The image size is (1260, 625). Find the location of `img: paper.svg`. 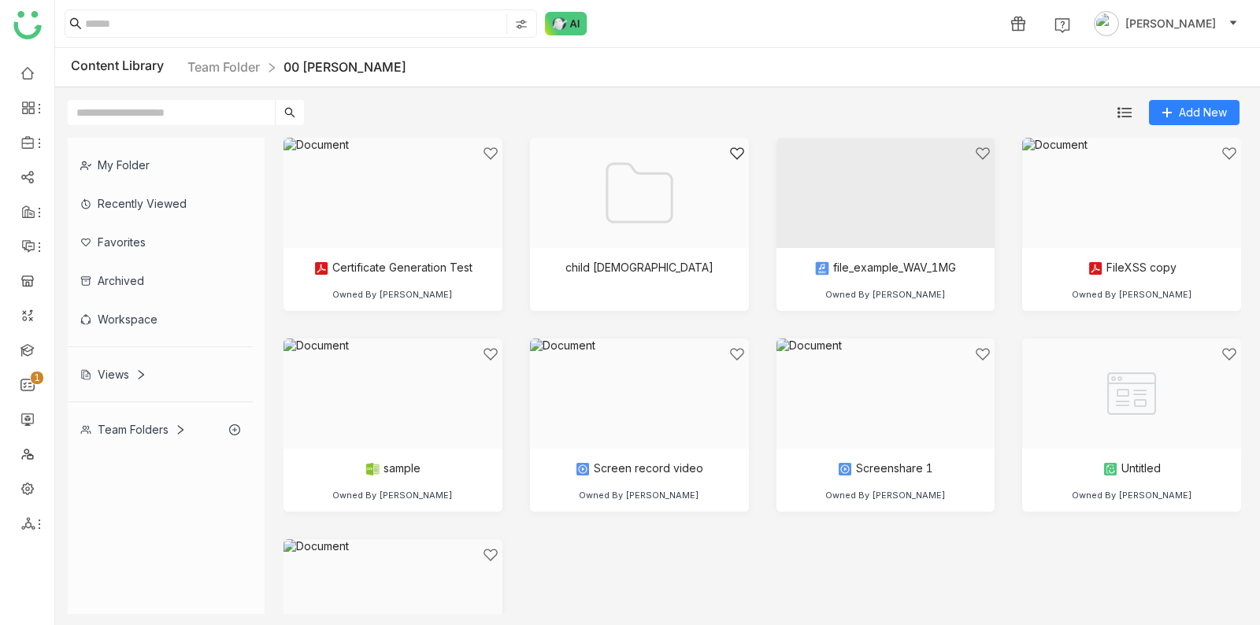

img: paper.svg is located at coordinates (1110, 469).